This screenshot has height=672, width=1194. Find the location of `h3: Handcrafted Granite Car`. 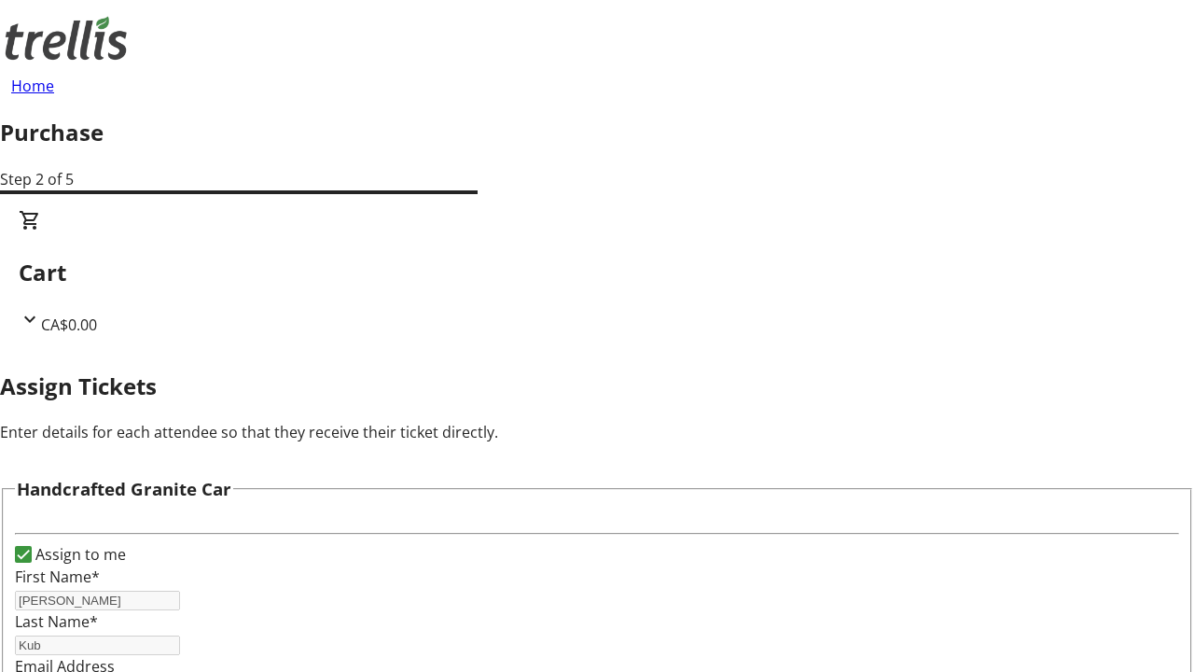

h3: Handcrafted Granite Car is located at coordinates (124, 489).